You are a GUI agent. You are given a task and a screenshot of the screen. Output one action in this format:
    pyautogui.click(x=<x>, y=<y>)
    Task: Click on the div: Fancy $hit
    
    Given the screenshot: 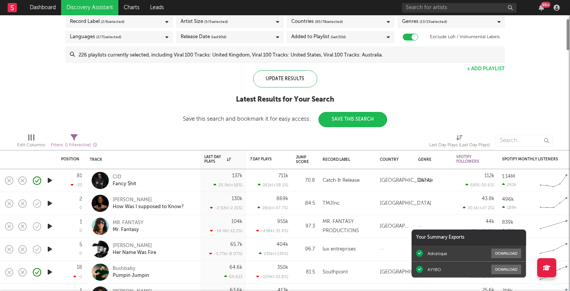 What is the action you would take?
    pyautogui.click(x=124, y=184)
    